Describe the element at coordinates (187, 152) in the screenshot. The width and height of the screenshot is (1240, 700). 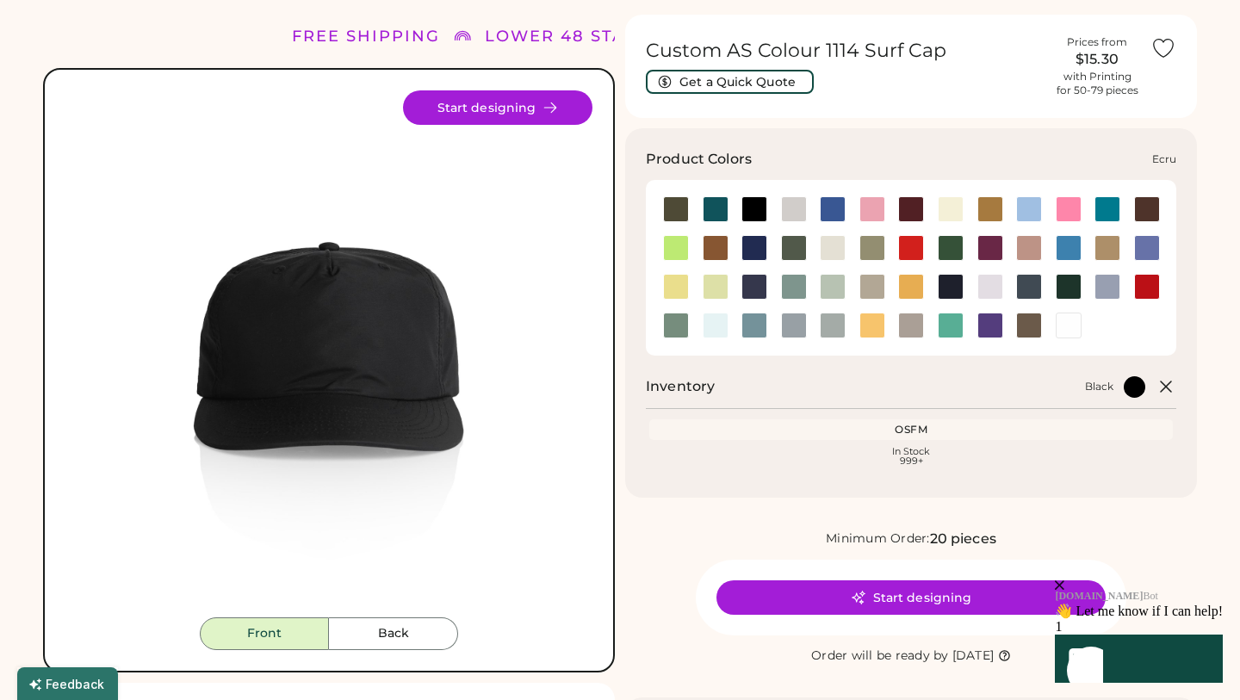
I see `div: Show` at that location.